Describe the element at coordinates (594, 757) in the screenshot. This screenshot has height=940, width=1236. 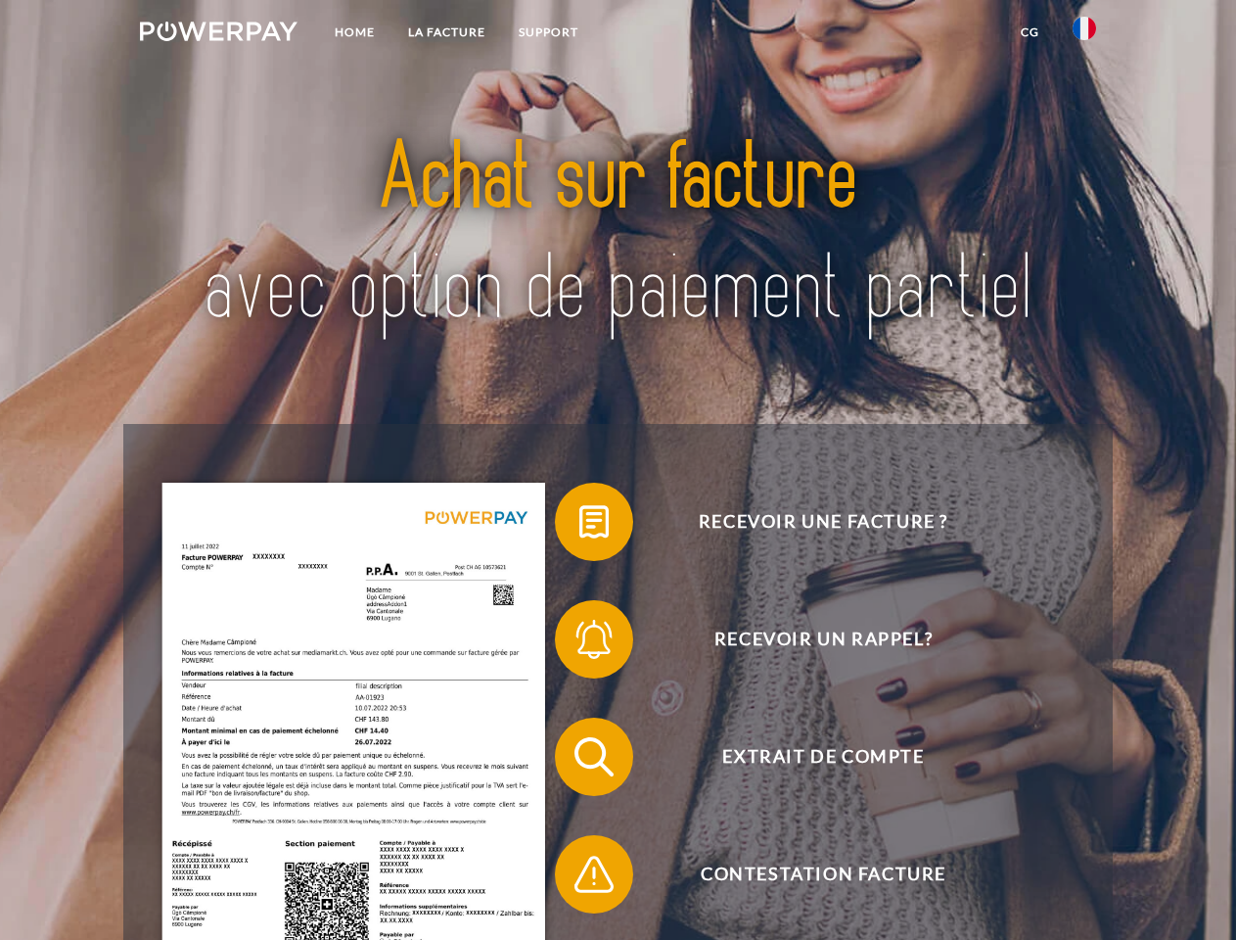
I see `img: qb_search.svg` at that location.